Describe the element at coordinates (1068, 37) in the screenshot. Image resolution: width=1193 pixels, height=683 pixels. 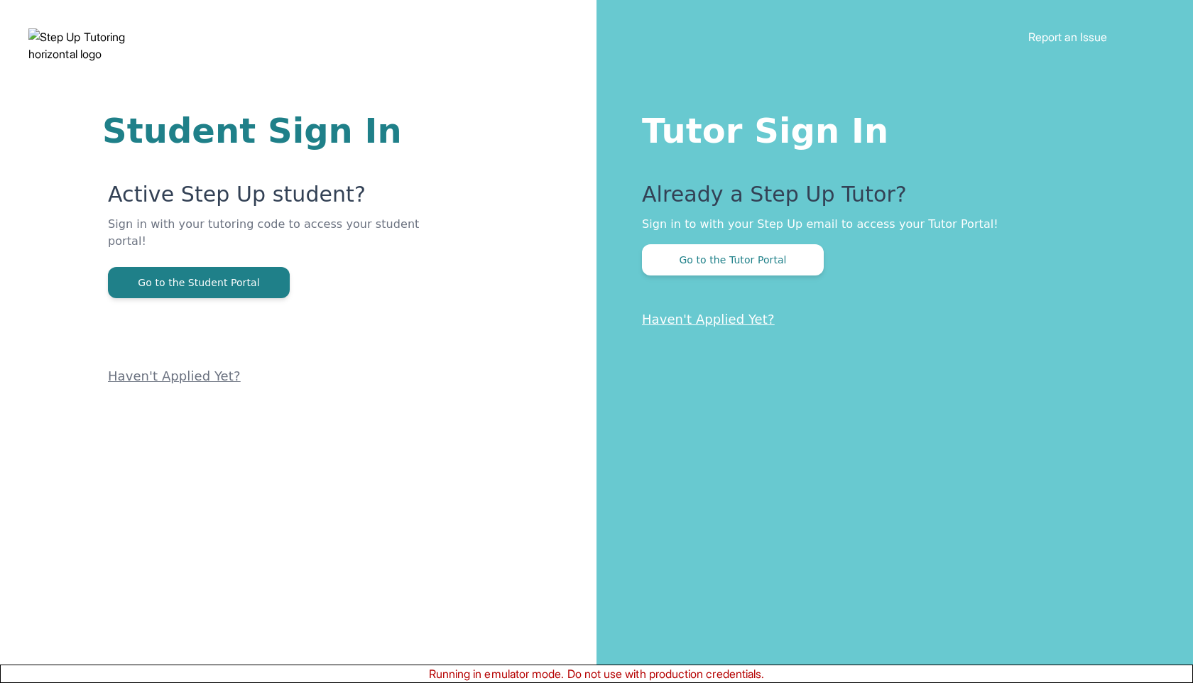
I see `a: Report an Issue` at that location.